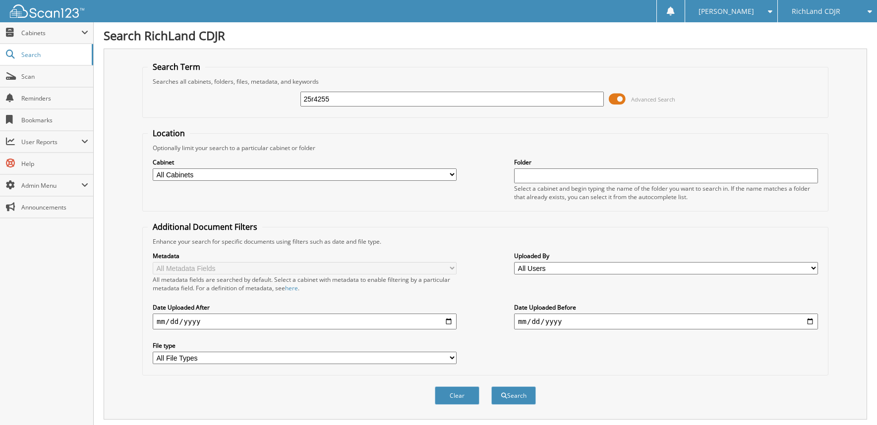  What do you see at coordinates (514, 396) in the screenshot?
I see `button: Search` at bounding box center [514, 396].